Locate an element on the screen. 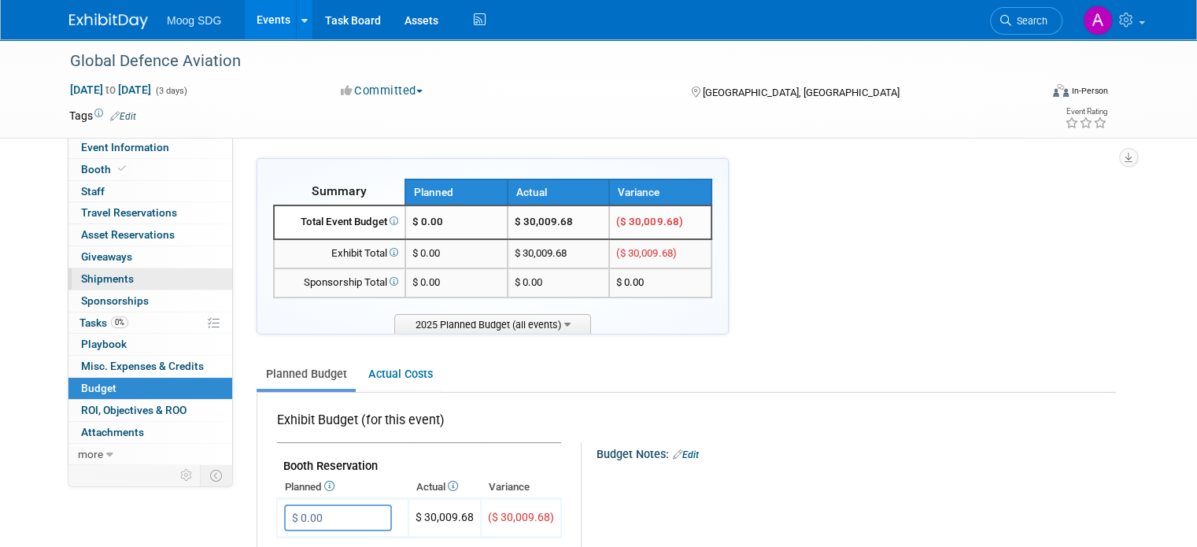 Image resolution: width=1197 pixels, height=547 pixels. span: 2025 Planned Budget (all events) is located at coordinates (493, 323).